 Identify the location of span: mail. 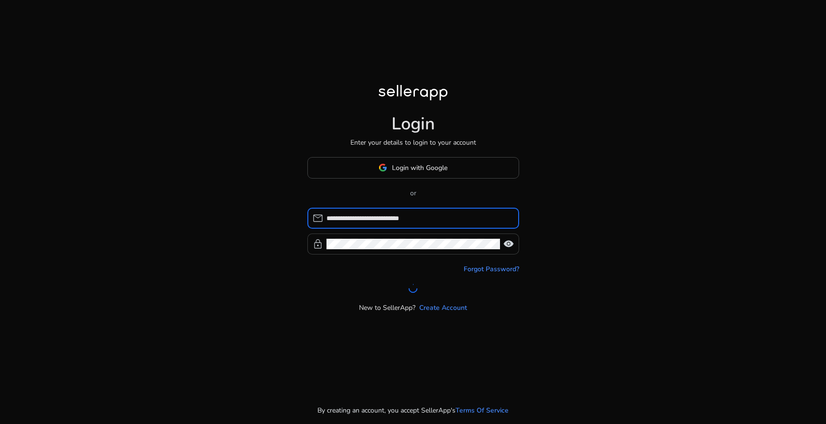
(318, 218).